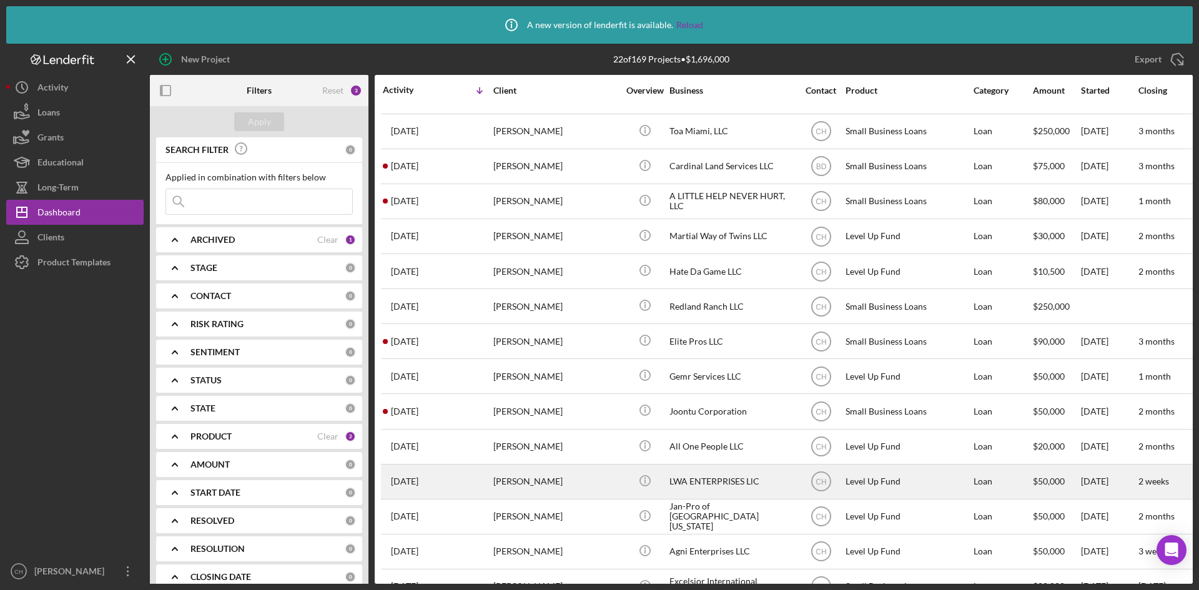  Describe the element at coordinates (197, 150) in the screenshot. I see `b: SEARCH FILTER` at that location.